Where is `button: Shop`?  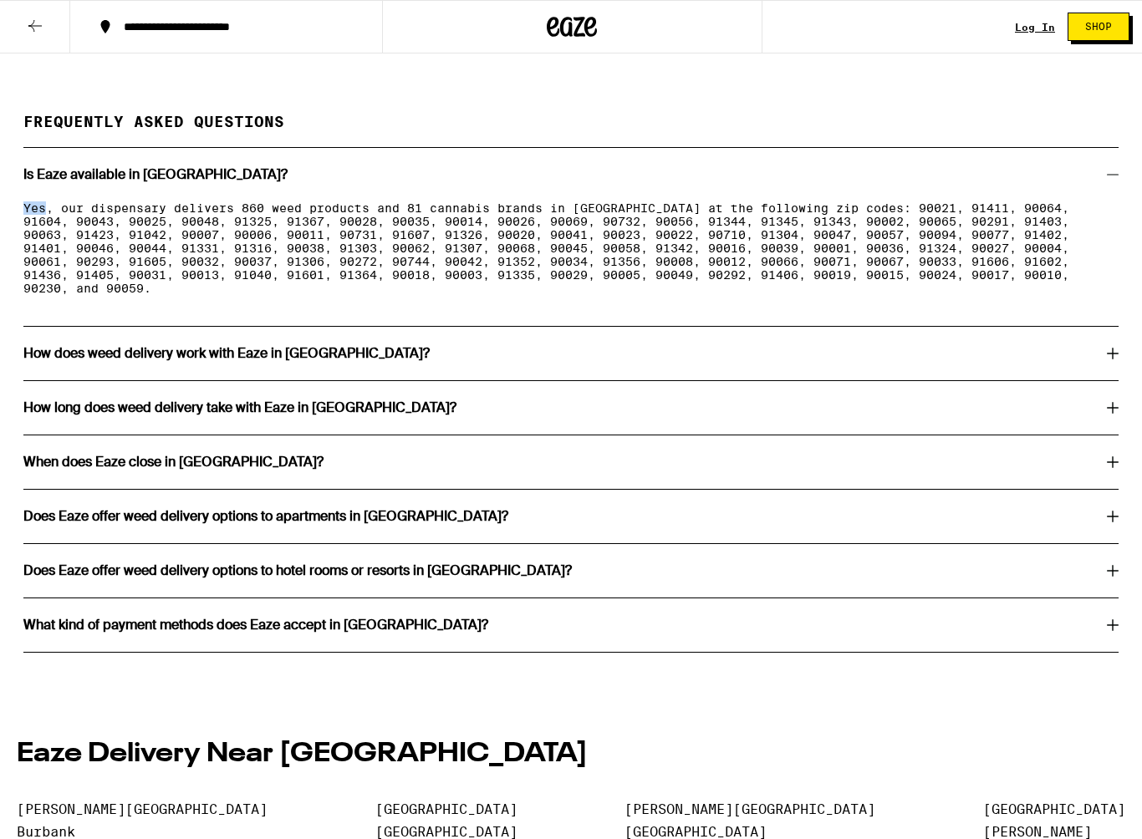
button: Shop is located at coordinates (1099, 27).